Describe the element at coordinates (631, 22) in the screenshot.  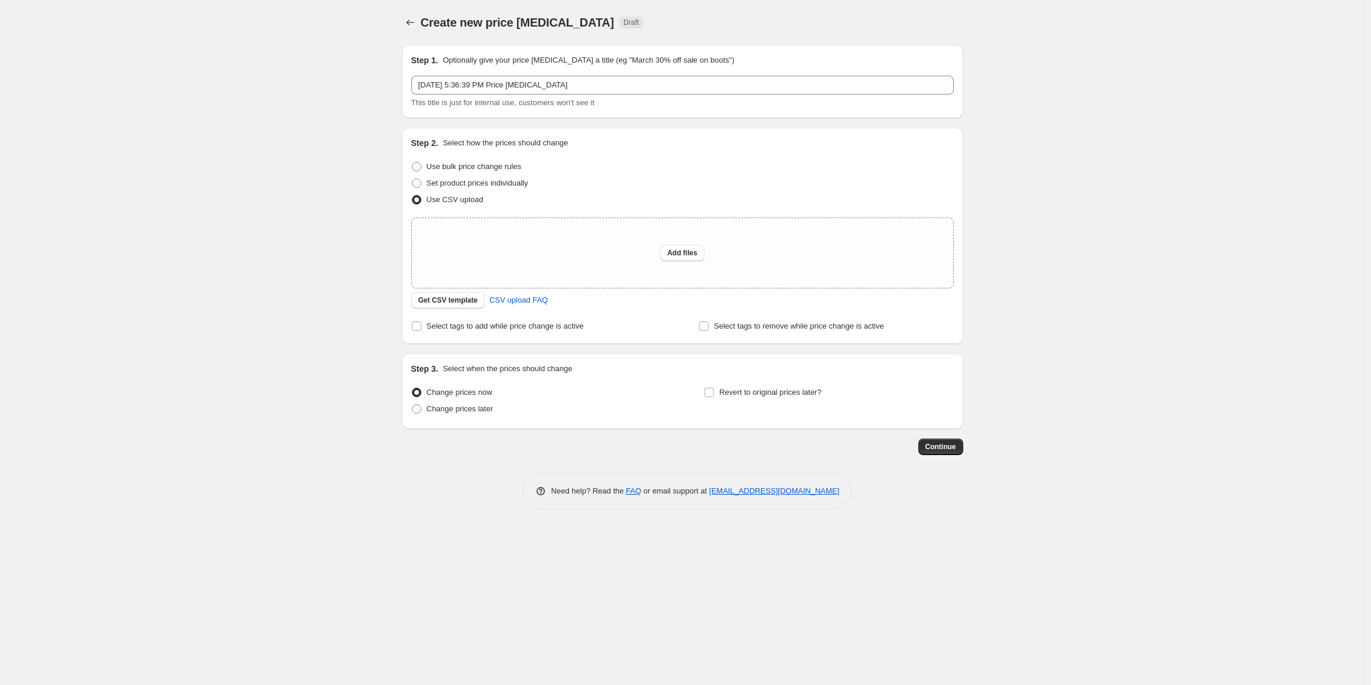
I see `span: Draft` at that location.